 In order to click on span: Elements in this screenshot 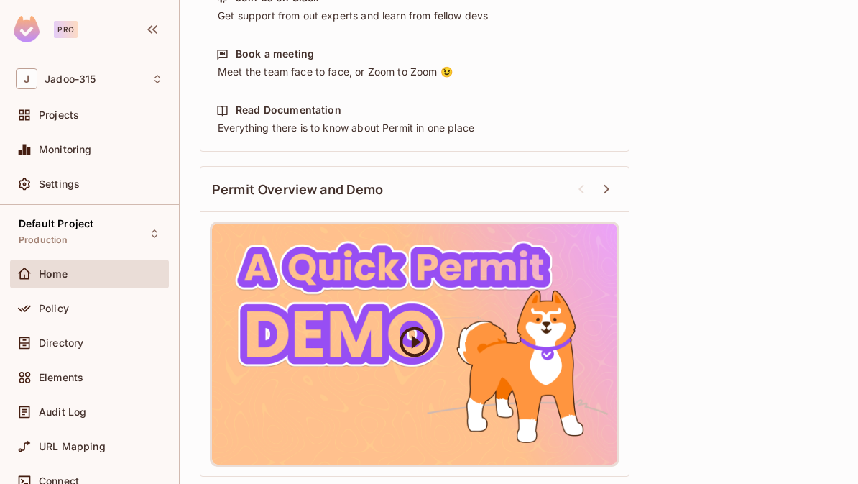, I will do `click(61, 377)`.